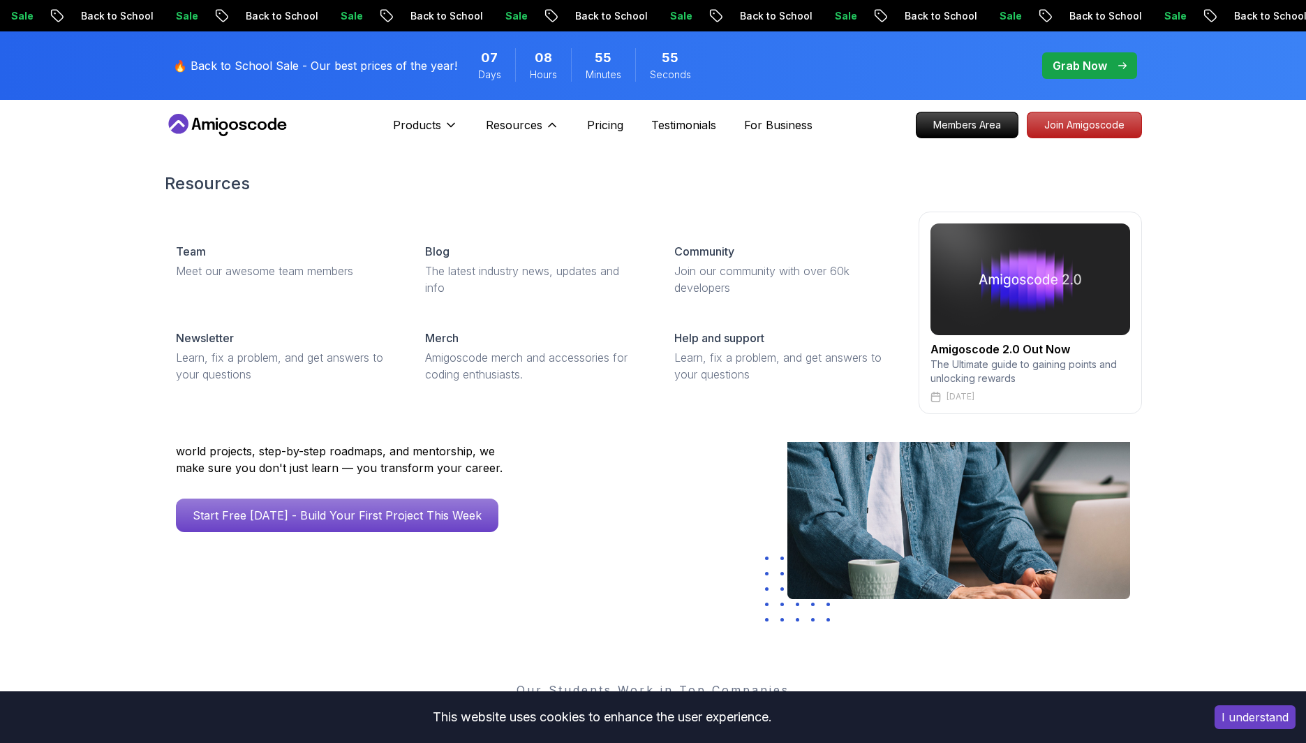  I want to click on a: TeamMeet our awesome team members, so click(283, 261).